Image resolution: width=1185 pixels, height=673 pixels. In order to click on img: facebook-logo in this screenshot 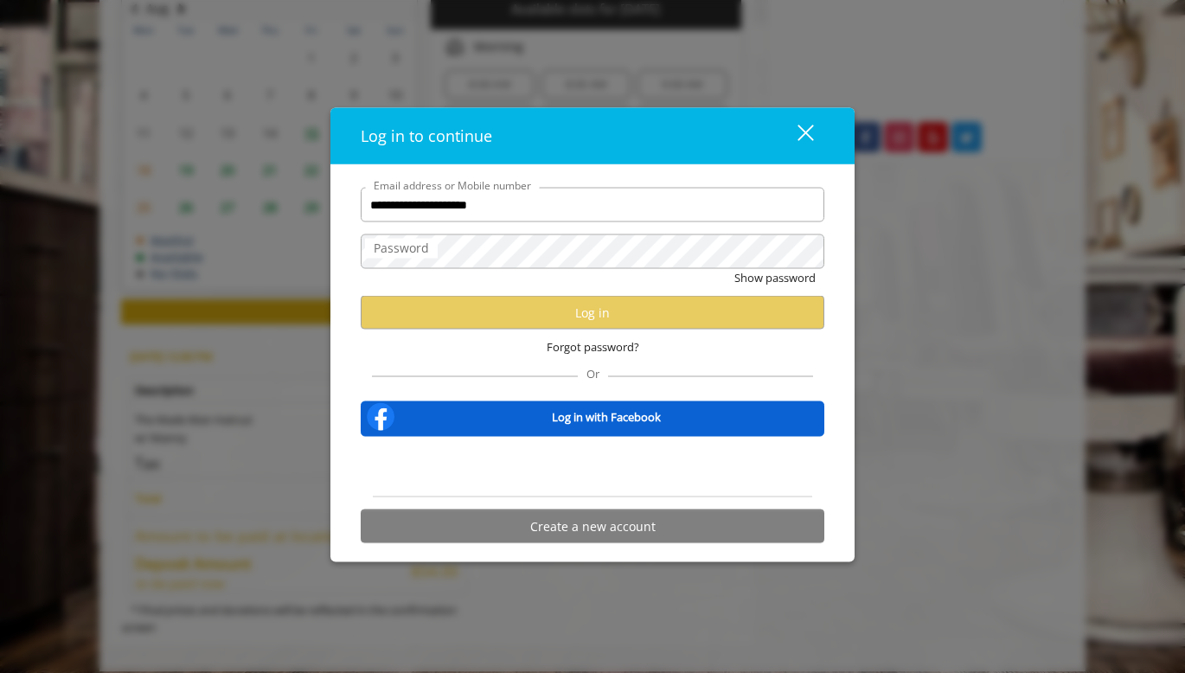, I will do `click(381, 417)`.